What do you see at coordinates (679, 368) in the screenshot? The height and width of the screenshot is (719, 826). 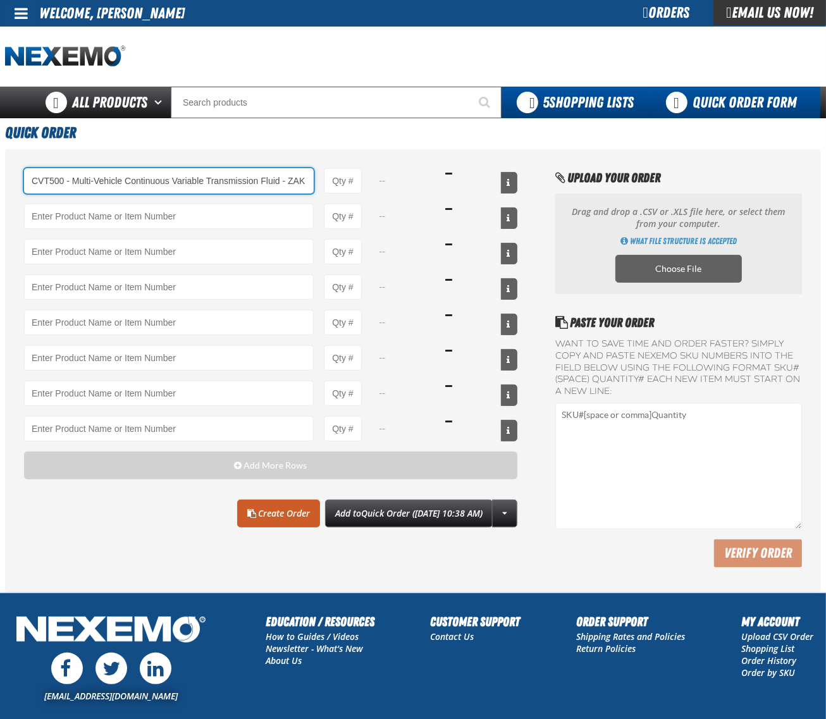 I see `label: Want to save time and order faster? Simply copy and paste NEXEMO SKU numbers into the field below...` at bounding box center [679, 368].